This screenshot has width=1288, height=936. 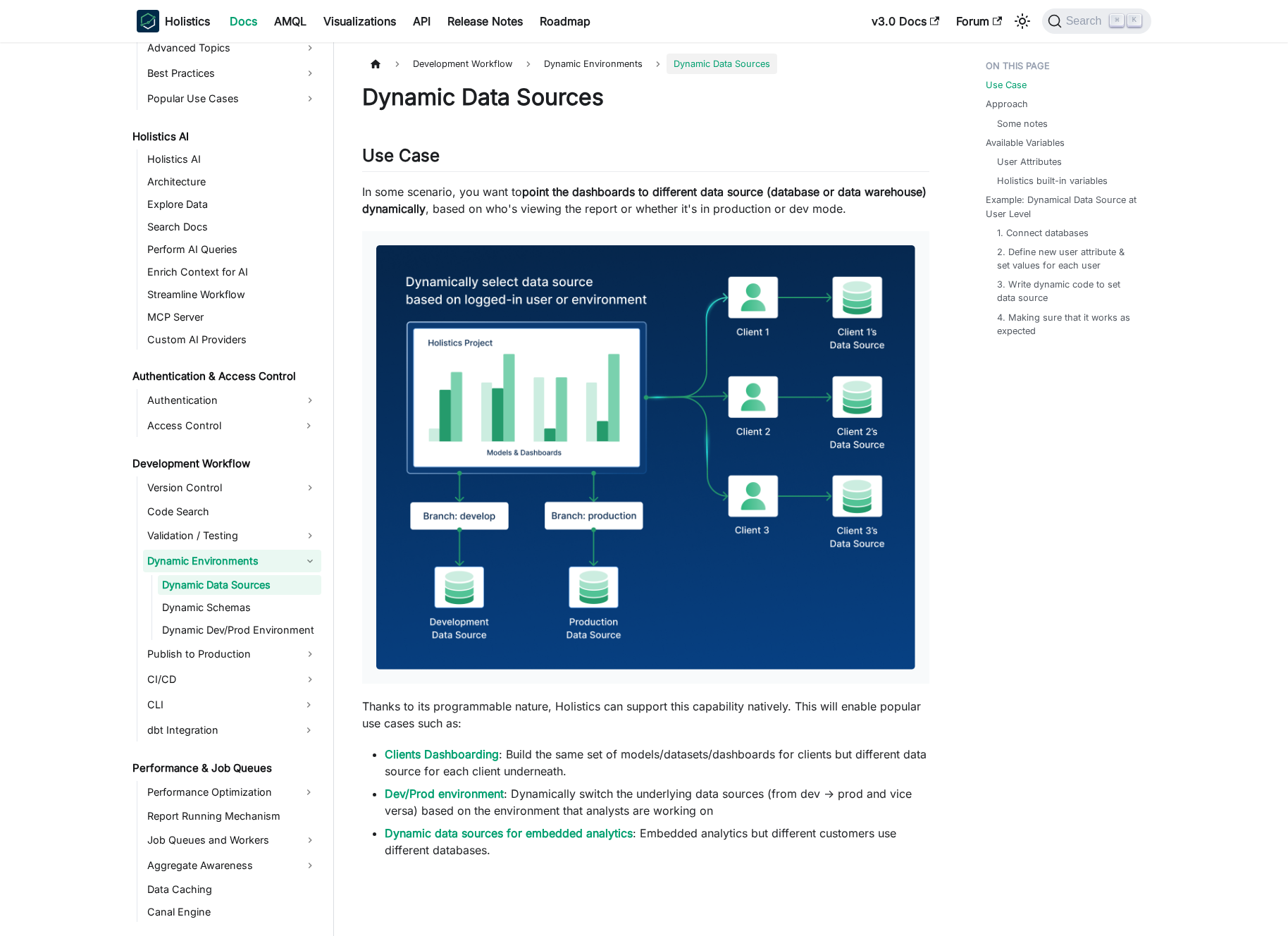 What do you see at coordinates (232, 317) in the screenshot?
I see `a: MCP Server` at bounding box center [232, 317].